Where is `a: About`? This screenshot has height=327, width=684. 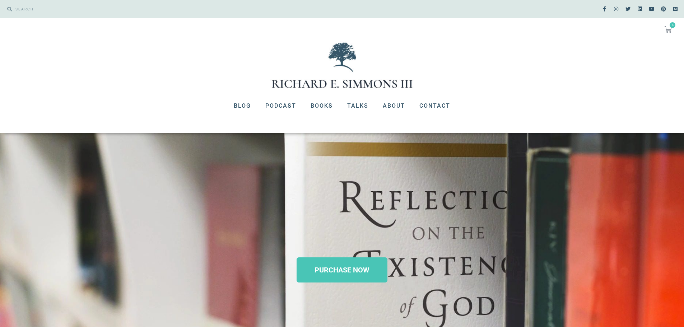 a: About is located at coordinates (394, 106).